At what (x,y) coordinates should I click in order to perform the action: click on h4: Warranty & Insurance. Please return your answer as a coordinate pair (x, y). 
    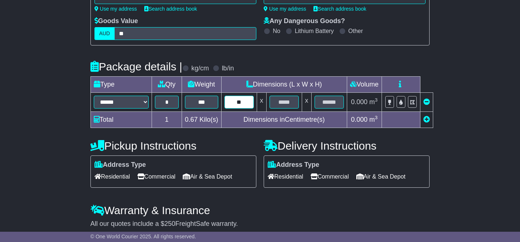
    Looking at the image, I should click on (260, 210).